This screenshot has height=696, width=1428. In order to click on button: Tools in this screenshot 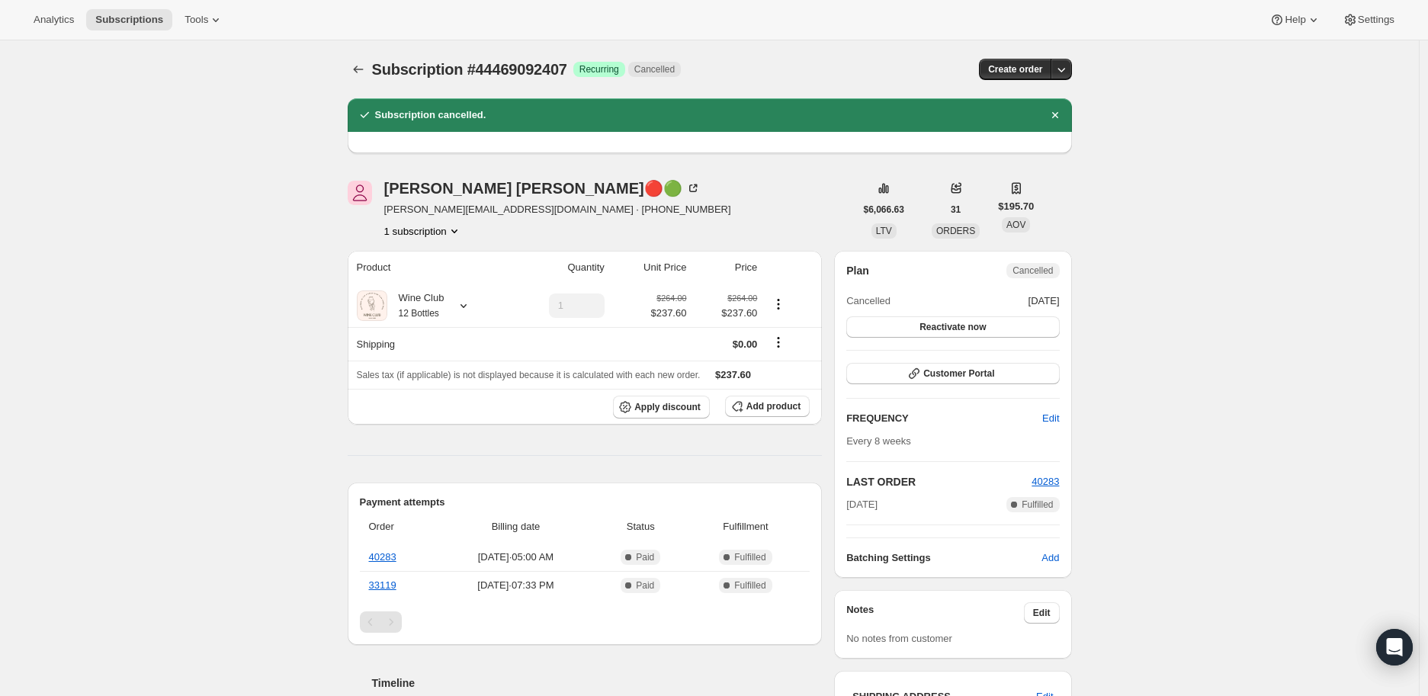, I will do `click(204, 20)`.